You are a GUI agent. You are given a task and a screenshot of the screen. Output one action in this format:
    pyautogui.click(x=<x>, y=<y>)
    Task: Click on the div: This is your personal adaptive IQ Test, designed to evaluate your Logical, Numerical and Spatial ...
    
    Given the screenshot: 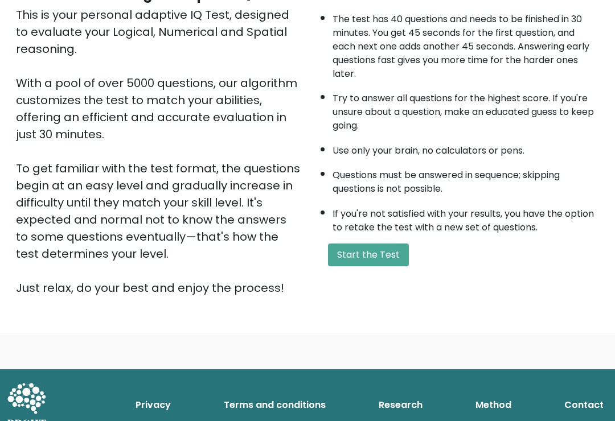 What is the action you would take?
    pyautogui.click(x=158, y=151)
    